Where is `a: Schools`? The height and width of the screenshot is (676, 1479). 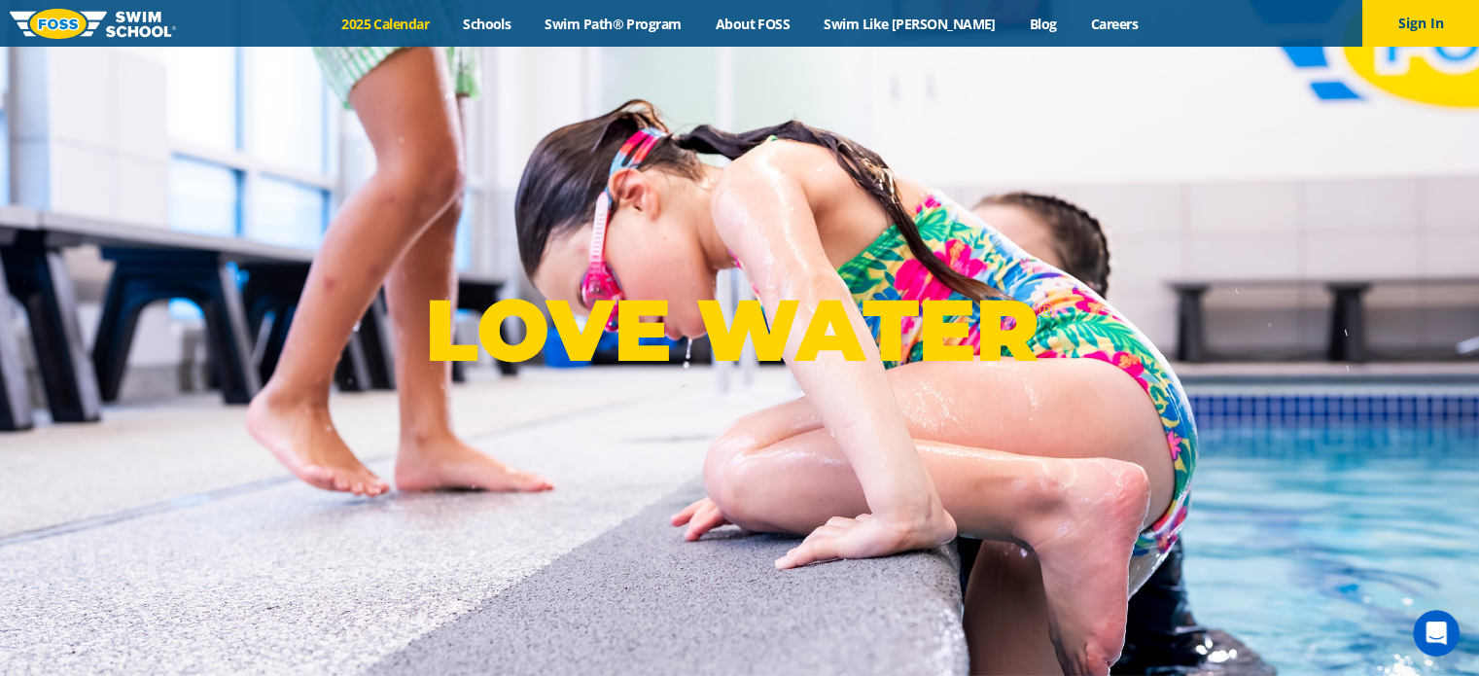 a: Schools is located at coordinates (487, 23).